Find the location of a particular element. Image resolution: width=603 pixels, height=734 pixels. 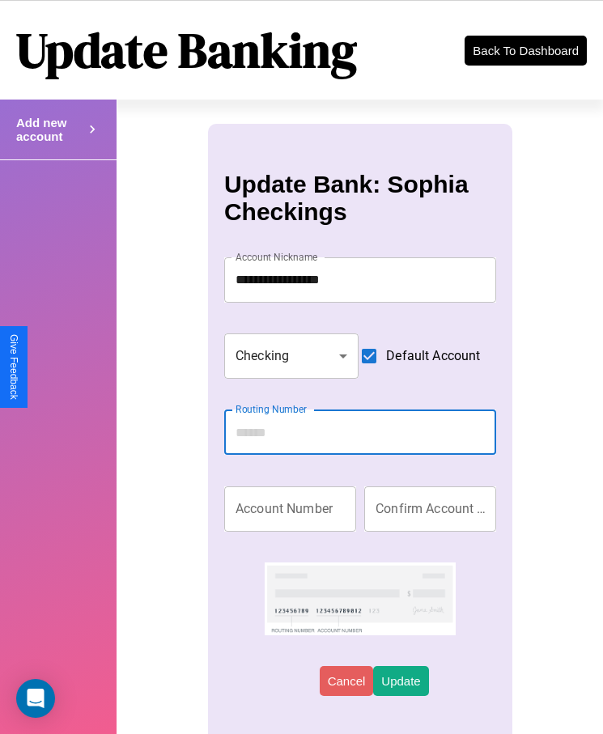

button: Update is located at coordinates (400, 680).